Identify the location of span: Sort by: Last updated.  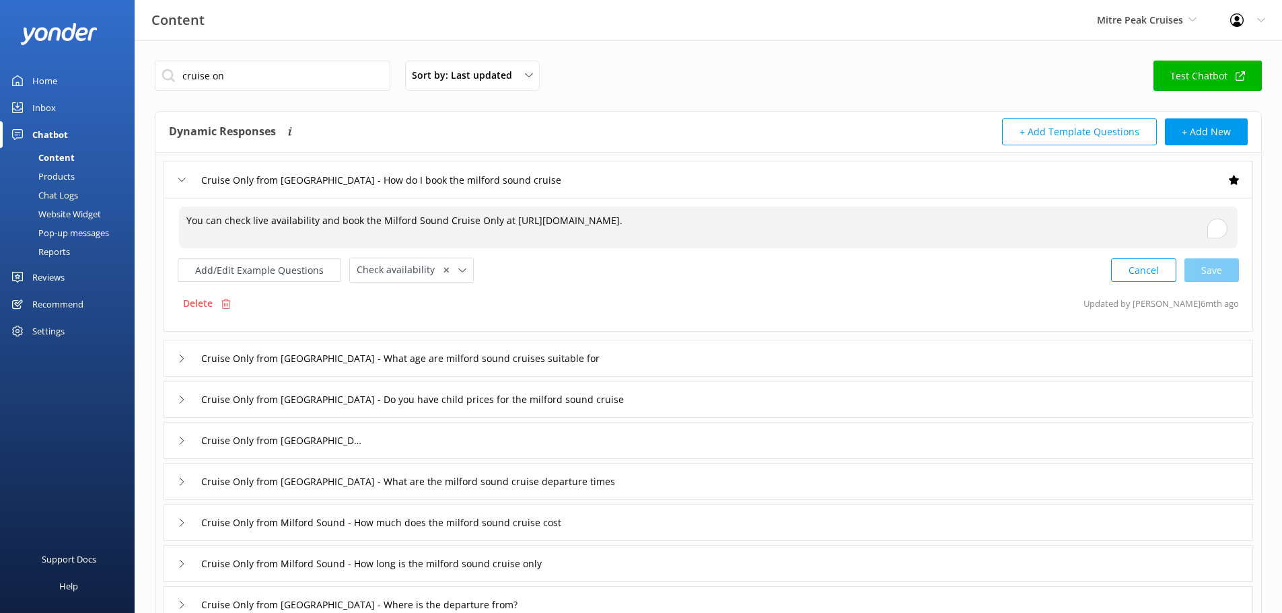
(466, 75).